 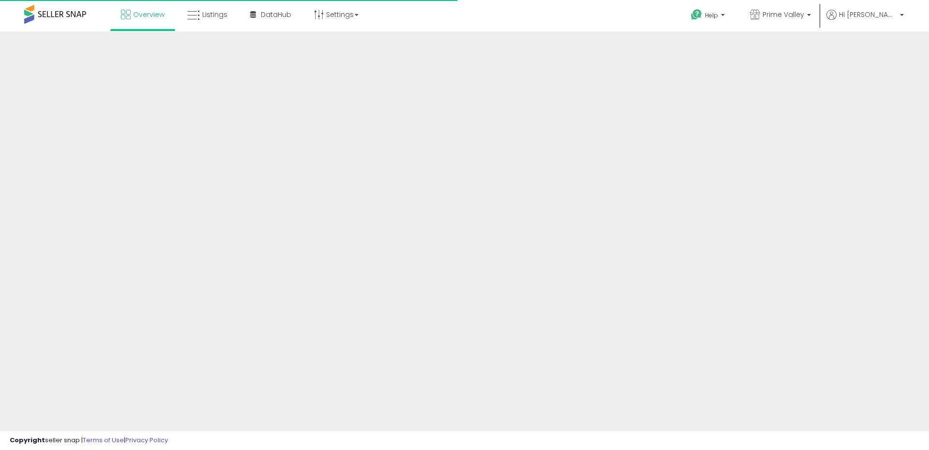 I want to click on span: DataHub, so click(x=276, y=15).